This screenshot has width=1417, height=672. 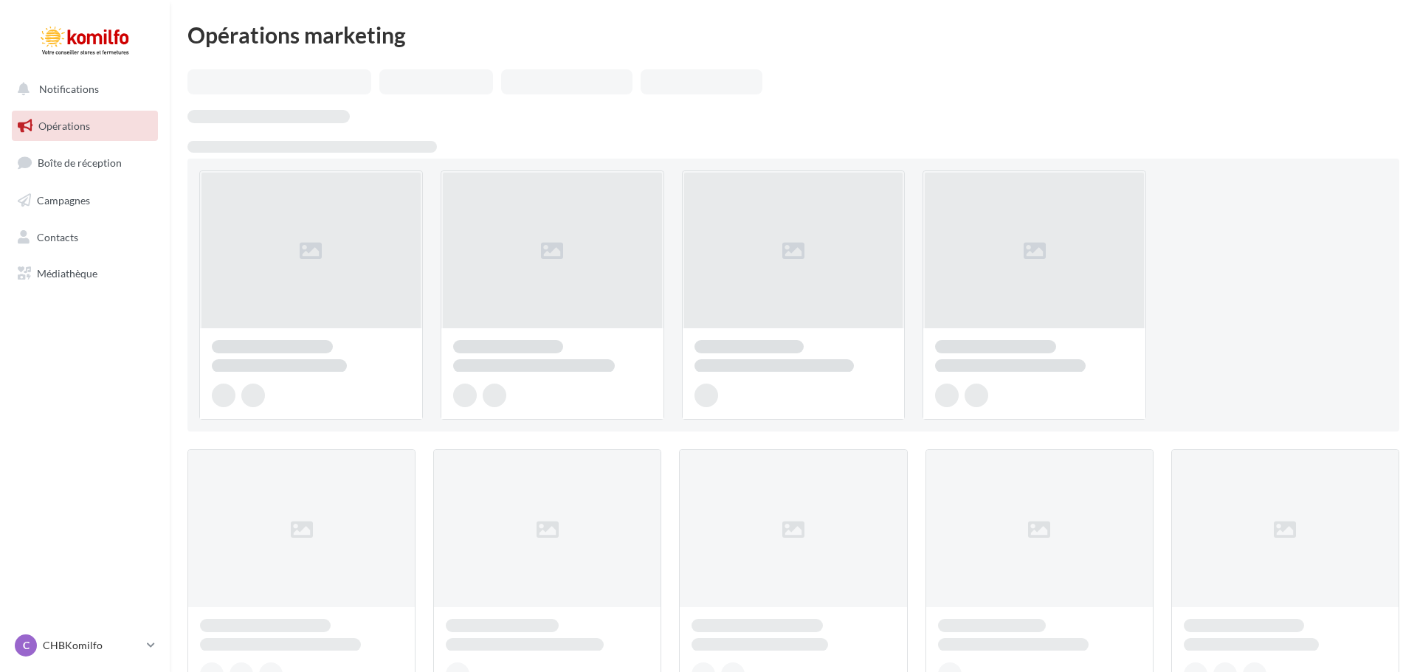 What do you see at coordinates (85, 646) in the screenshot?
I see `a: C CHBKomilfo` at bounding box center [85, 646].